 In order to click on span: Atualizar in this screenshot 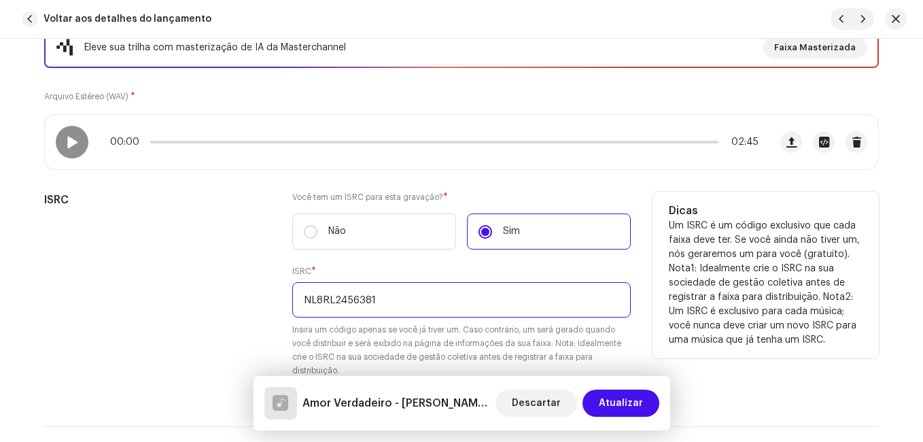, I will do `click(621, 403)`.